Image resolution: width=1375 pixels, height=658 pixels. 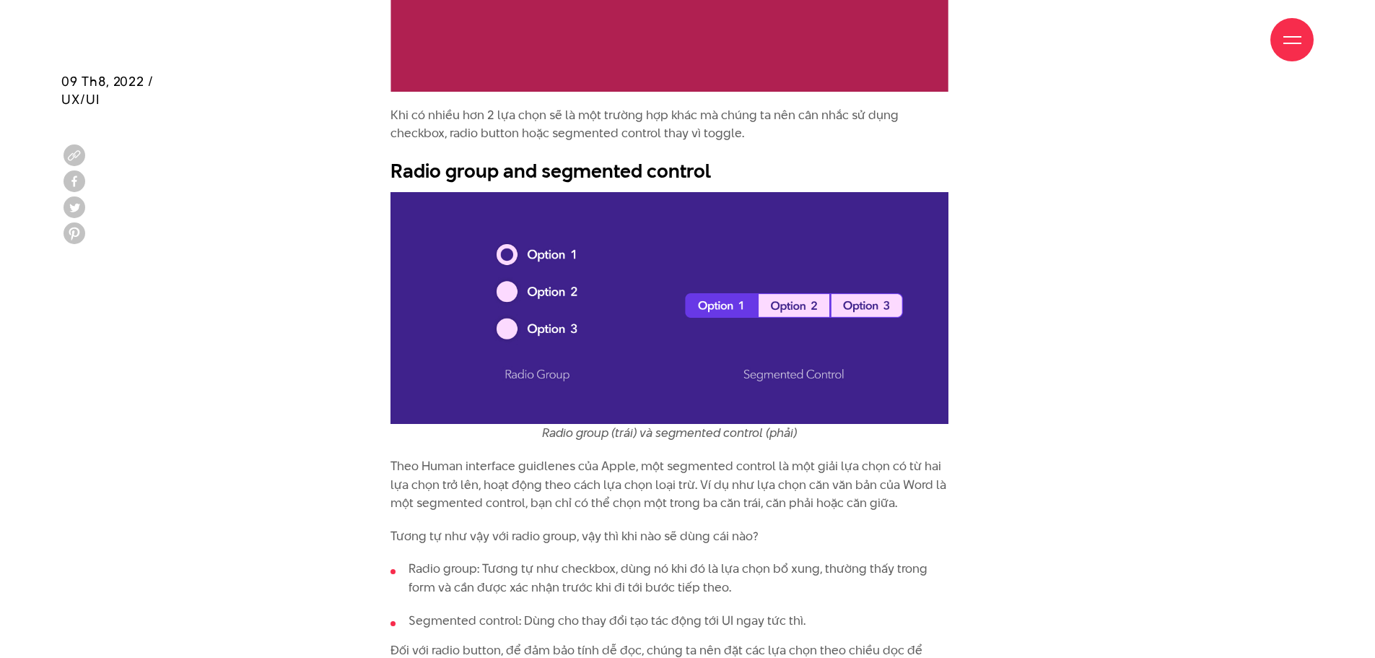 What do you see at coordinates (669, 432) in the screenshot?
I see `em: Radio group (trái) và segmented control (phải)` at bounding box center [669, 432].